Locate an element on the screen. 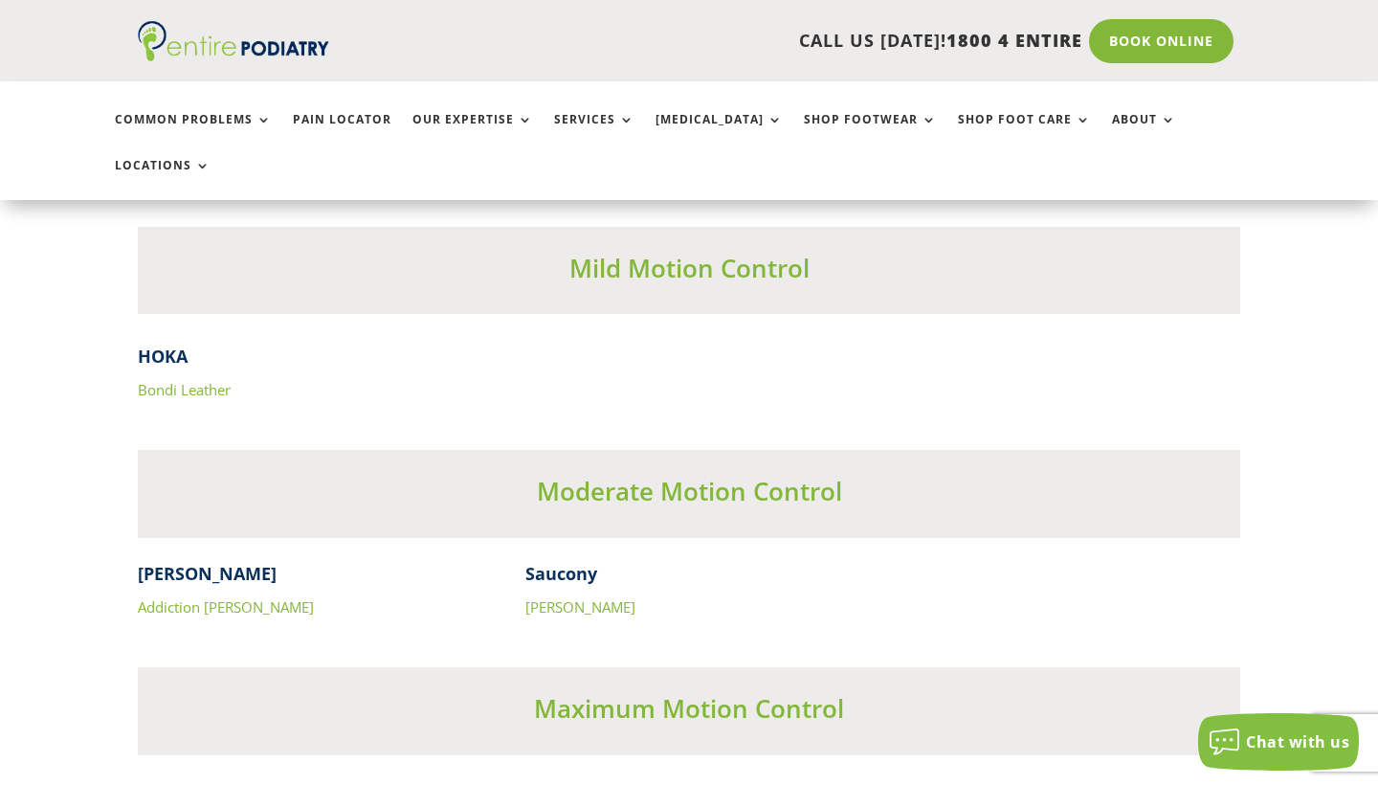  a: Our Expertise is located at coordinates (473, 133).